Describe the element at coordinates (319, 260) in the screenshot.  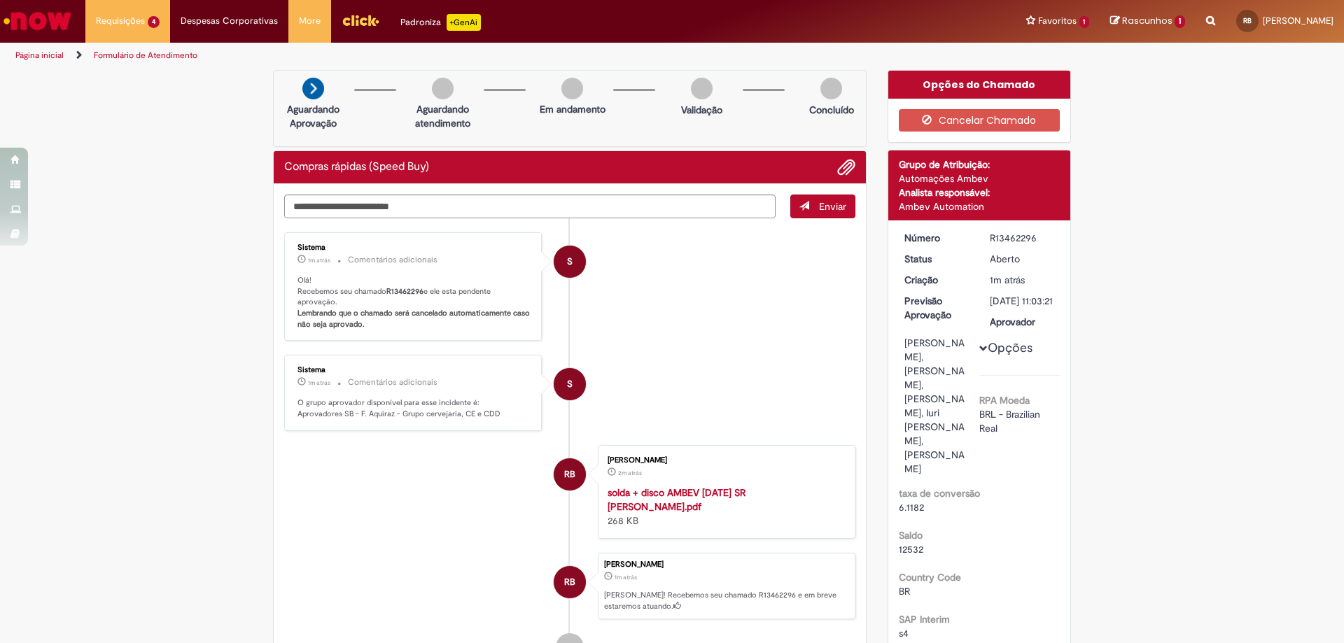
I see `time: 29/08/2025 13:03:33` at that location.